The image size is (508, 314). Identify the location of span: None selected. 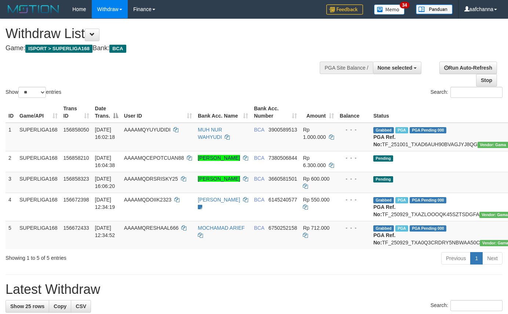
(395, 68).